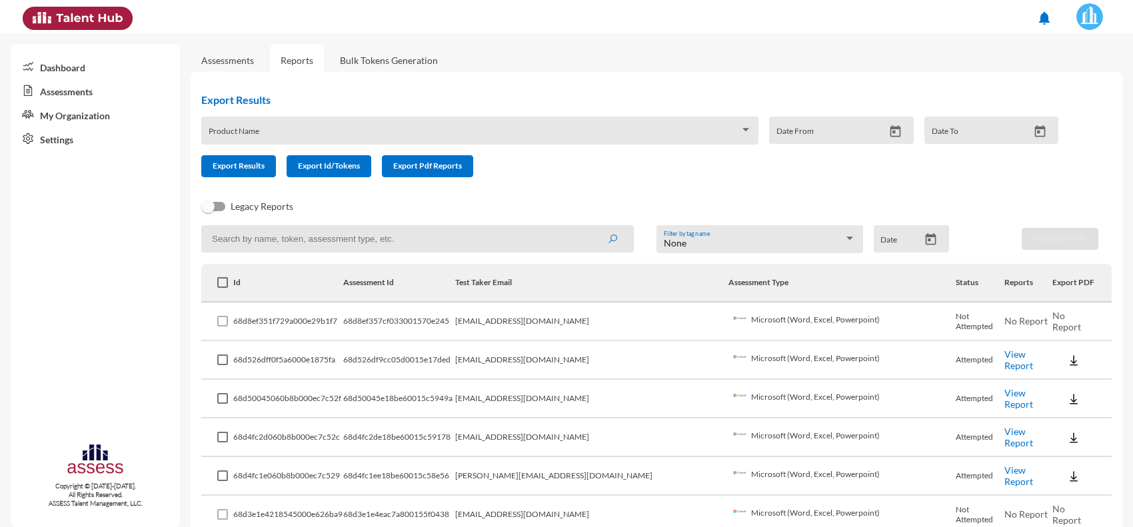 This screenshot has width=1133, height=527. Describe the element at coordinates (288, 360) in the screenshot. I see `td: 68d526dff0f5a6000e1875fa` at that location.